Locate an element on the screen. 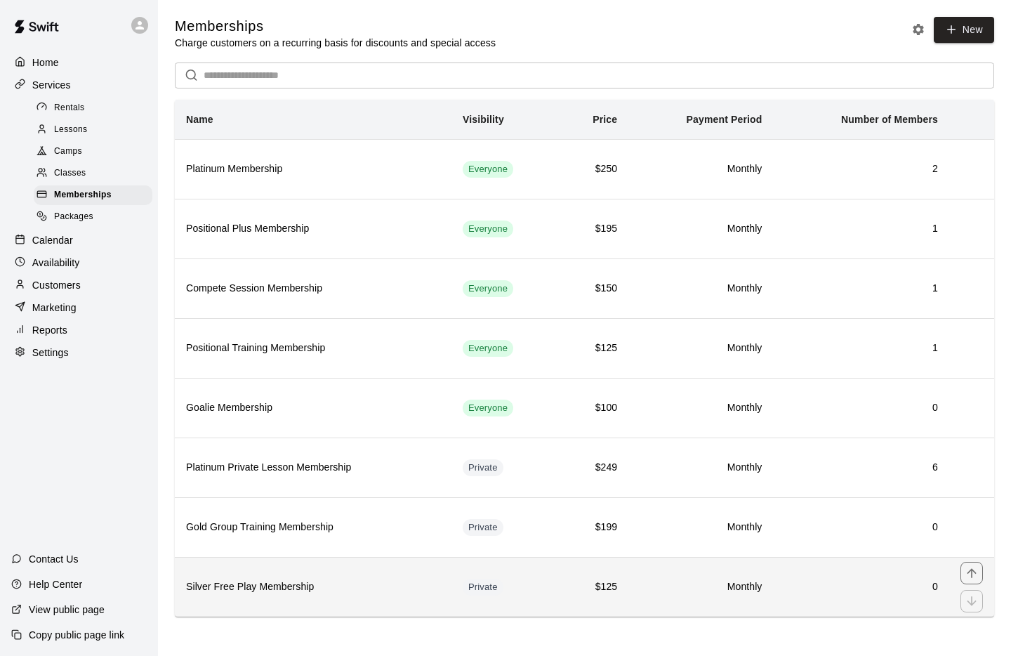 This screenshot has height=656, width=1011. a: Reports is located at coordinates (79, 330).